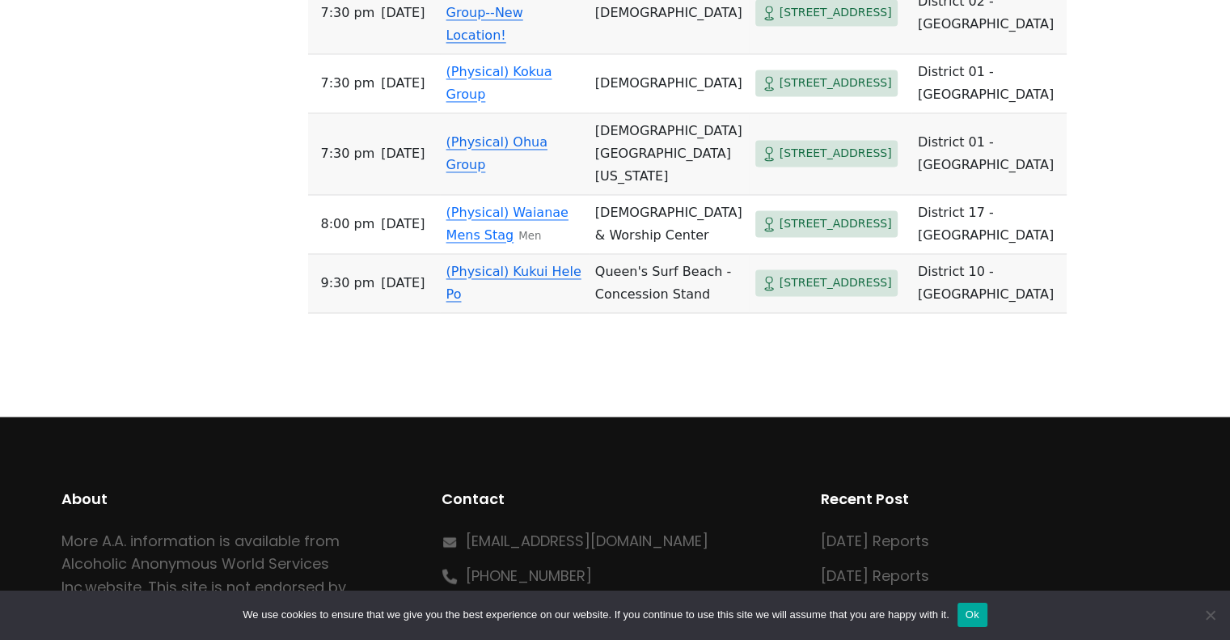 Image resolution: width=1230 pixels, height=640 pixels. I want to click on h2: Contact, so click(616, 499).